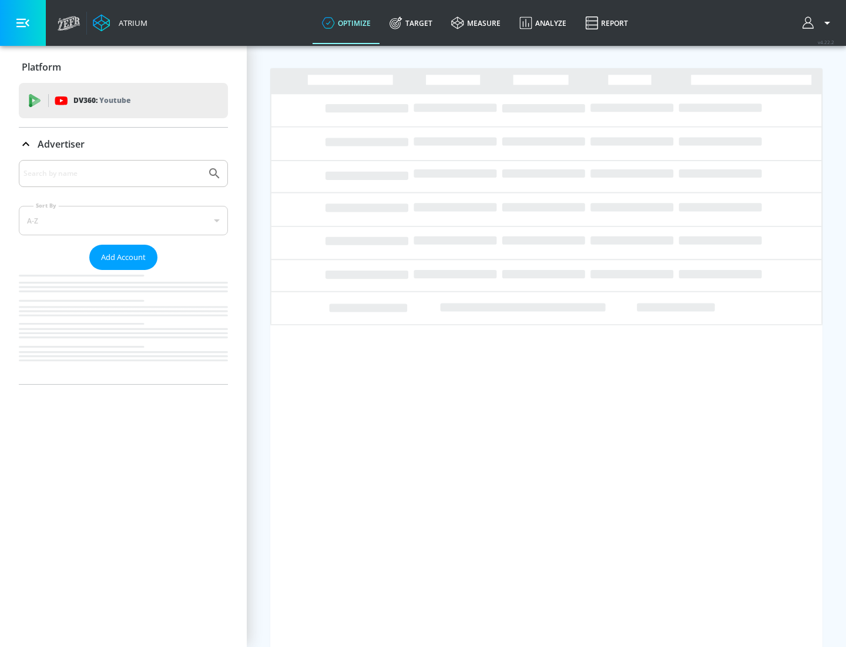  Describe the element at coordinates (102, 101) in the screenshot. I see `p: DV360:` at that location.